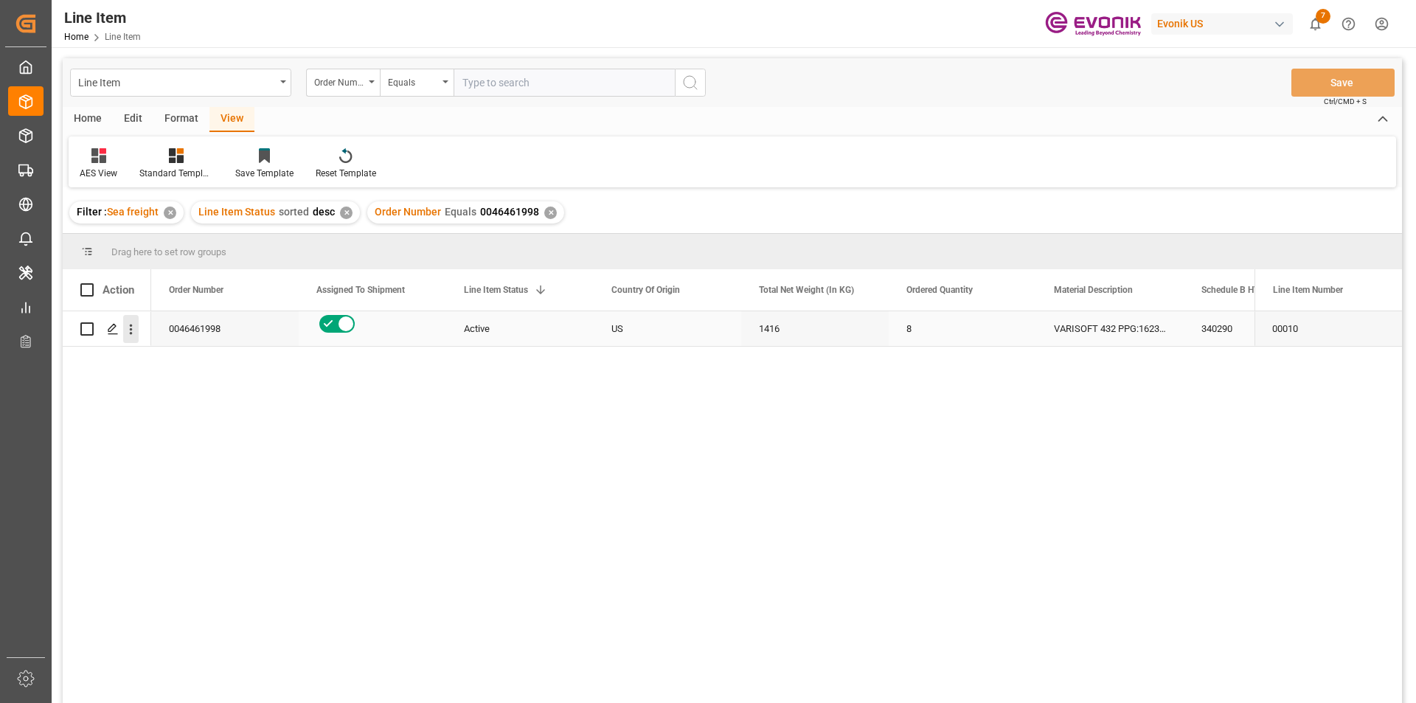  Describe the element at coordinates (564, 83) in the screenshot. I see `input: Type to search` at that location.